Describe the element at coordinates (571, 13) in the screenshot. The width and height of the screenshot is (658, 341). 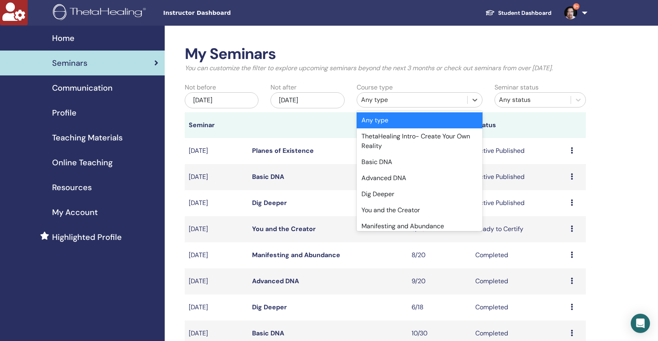
I see `img: default.jpg` at that location.